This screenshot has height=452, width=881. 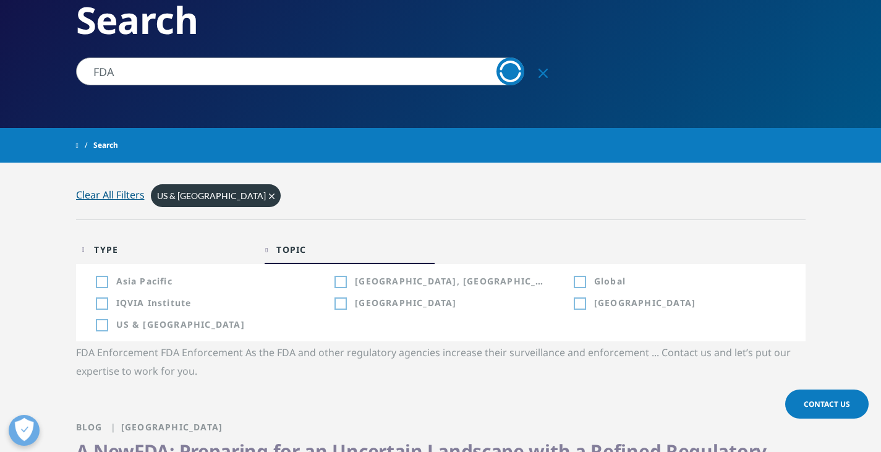 What do you see at coordinates (451, 302) in the screenshot?
I see `span: Japan` at bounding box center [451, 302].